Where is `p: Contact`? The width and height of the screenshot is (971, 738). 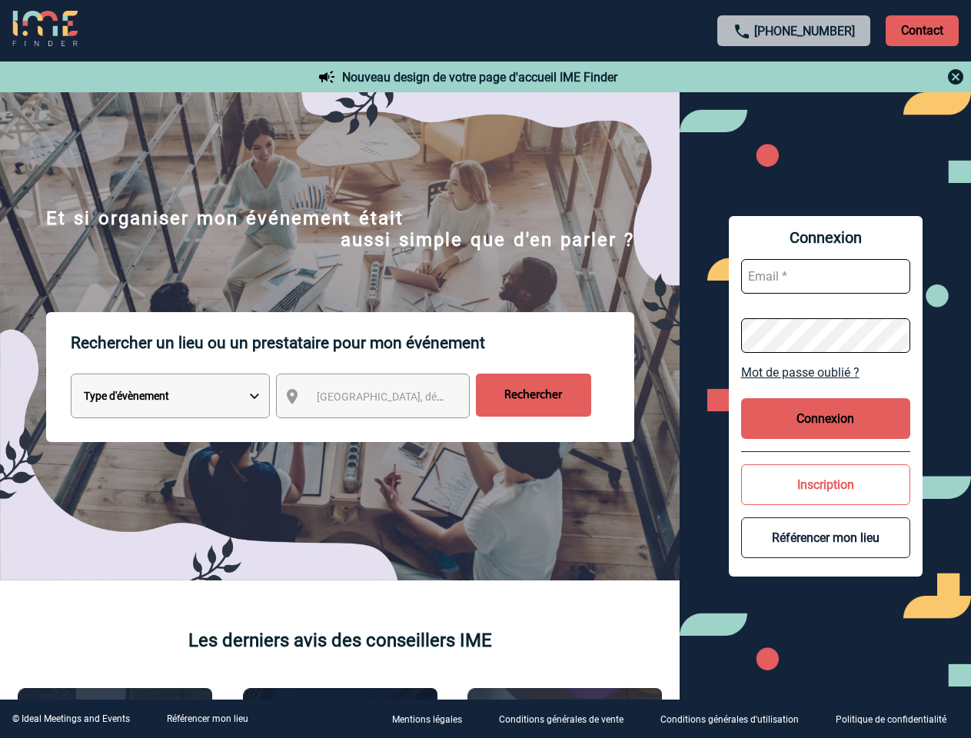
p: Contact is located at coordinates (922, 31).